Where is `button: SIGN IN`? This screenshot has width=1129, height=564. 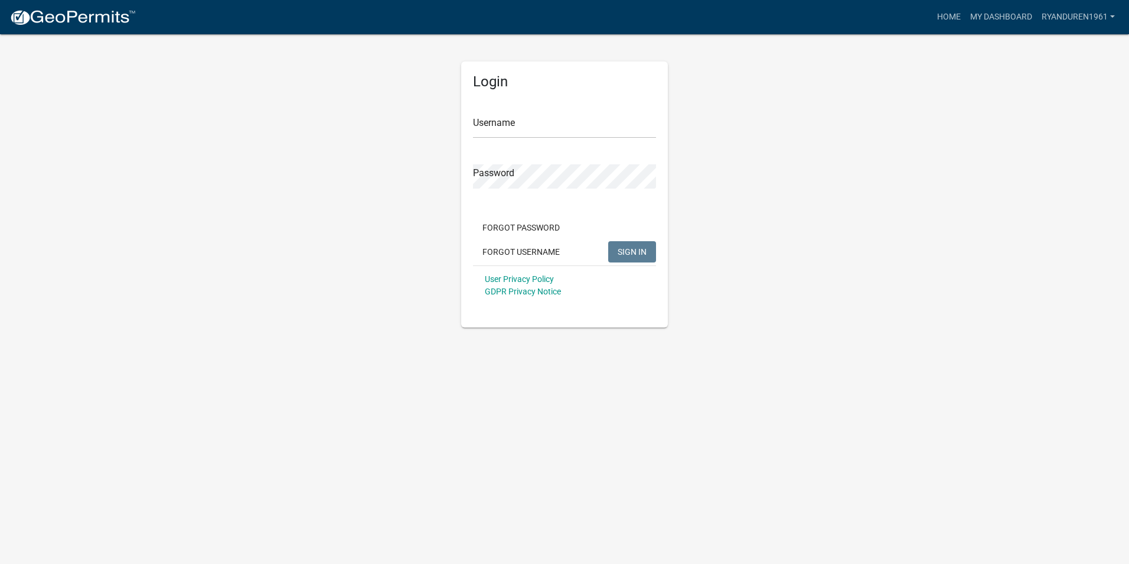
button: SIGN IN is located at coordinates (632, 252).